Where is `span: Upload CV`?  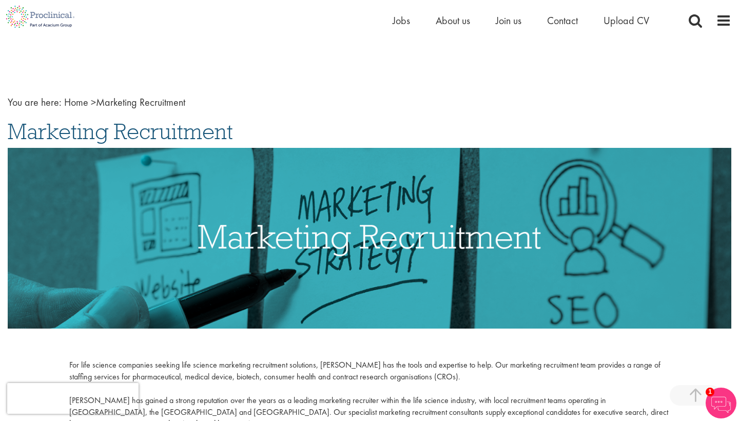 span: Upload CV is located at coordinates (626, 21).